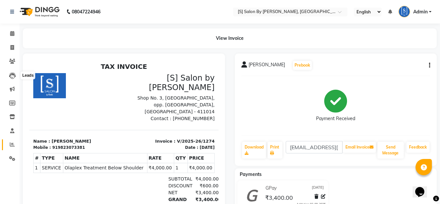  What do you see at coordinates (420, 12) in the screenshot?
I see `span: Admin` at bounding box center [420, 12].